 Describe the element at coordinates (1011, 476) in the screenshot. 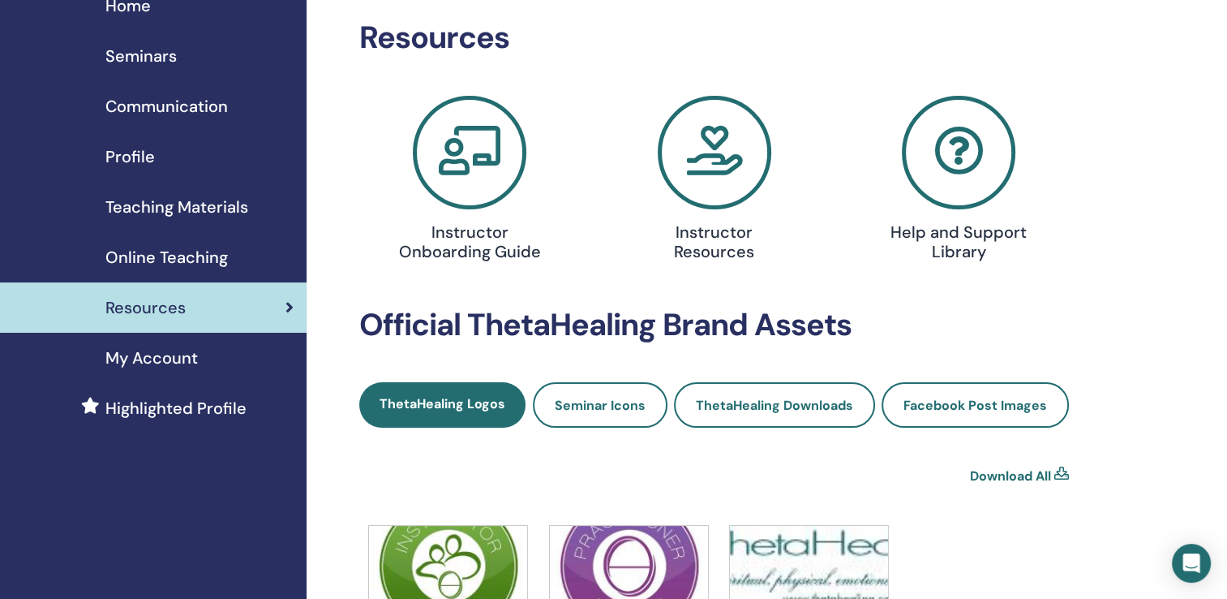

I see `a: Download All` at that location.